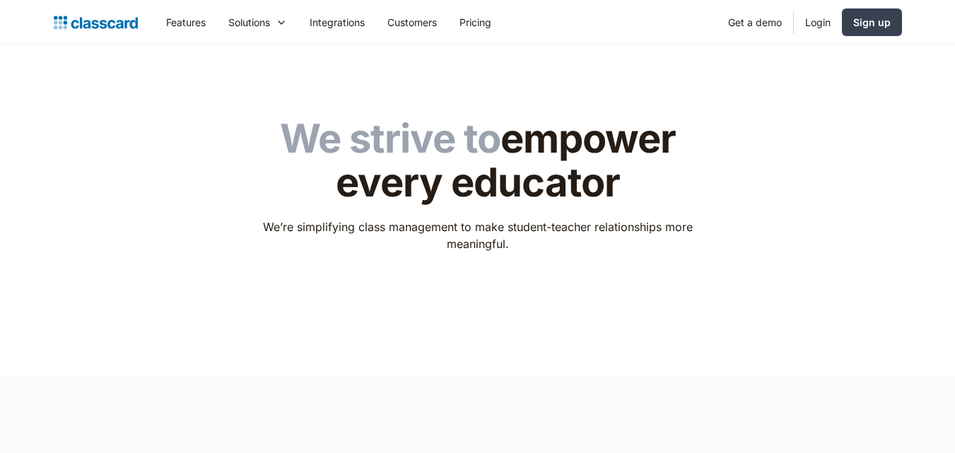 This screenshot has width=955, height=453. Describe the element at coordinates (186, 22) in the screenshot. I see `a: Features` at that location.